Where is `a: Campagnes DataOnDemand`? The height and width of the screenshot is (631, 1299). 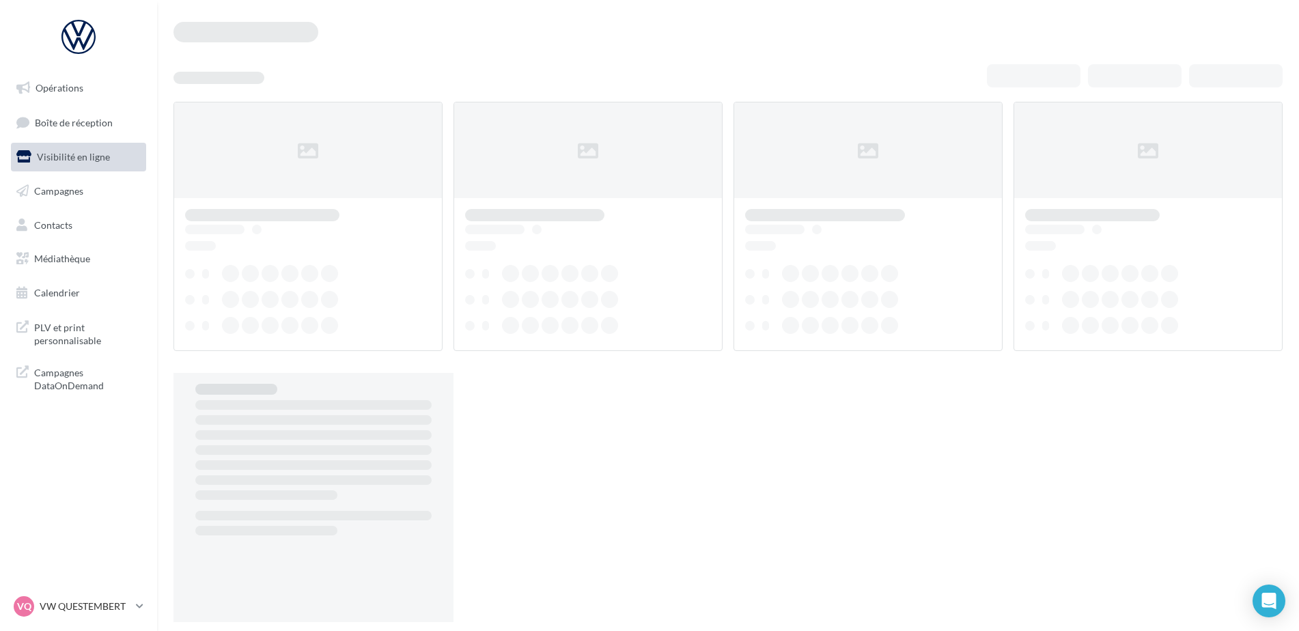
a: Campagnes DataOnDemand is located at coordinates (79, 378).